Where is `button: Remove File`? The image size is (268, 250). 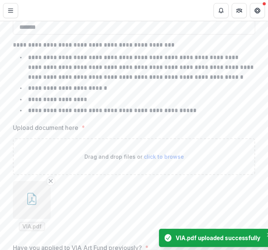 button: Remove File is located at coordinates (51, 181).